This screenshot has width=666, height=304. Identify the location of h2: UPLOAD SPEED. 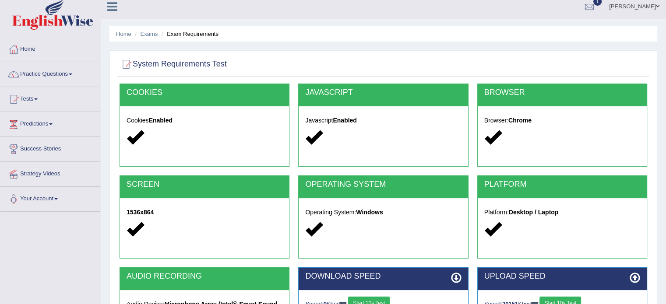
(562, 277).